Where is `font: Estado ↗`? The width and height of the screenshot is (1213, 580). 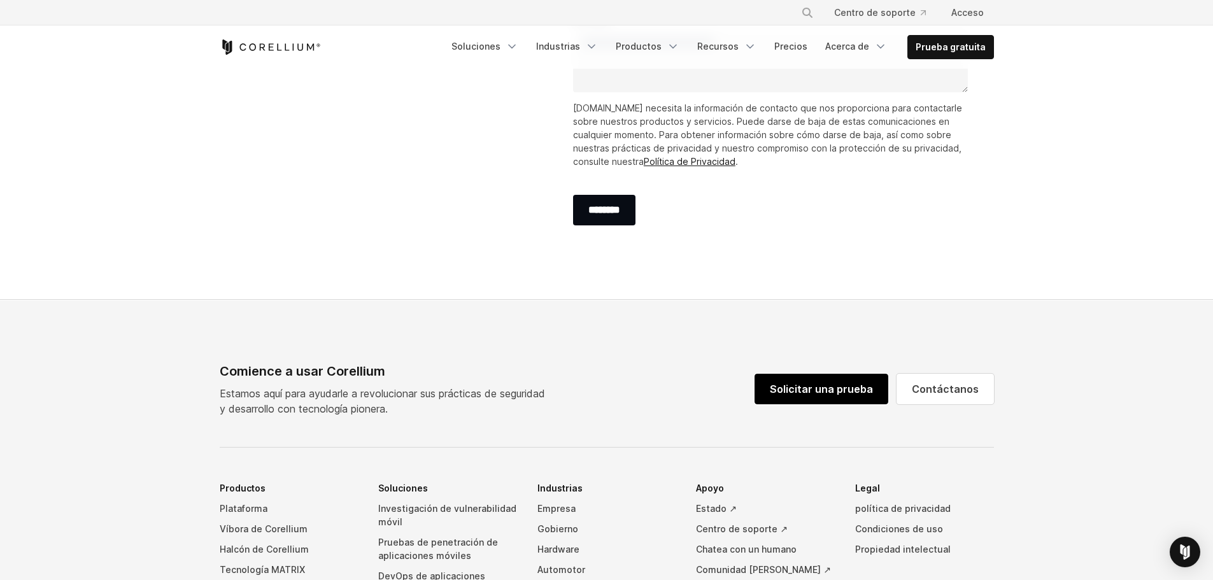
font: Estado ↗ is located at coordinates (716, 508).